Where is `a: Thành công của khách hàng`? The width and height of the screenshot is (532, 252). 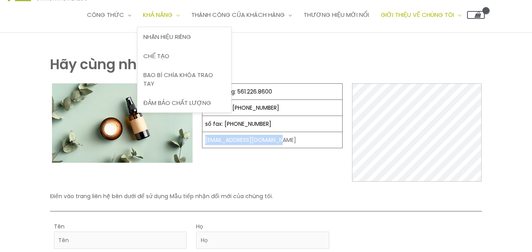 a: Thành công của khách hàng is located at coordinates (241, 15).